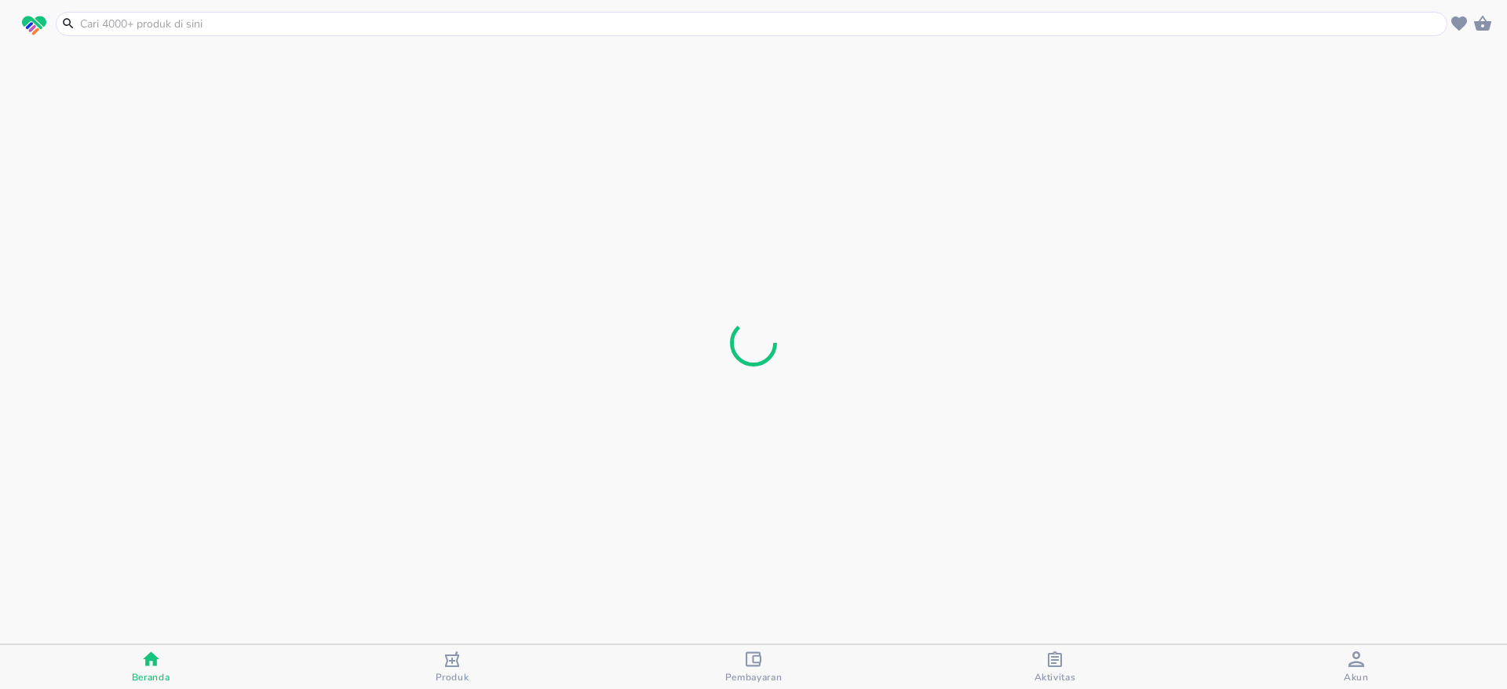  What do you see at coordinates (754, 678) in the screenshot?
I see `span: Pembayaran` at bounding box center [754, 678].